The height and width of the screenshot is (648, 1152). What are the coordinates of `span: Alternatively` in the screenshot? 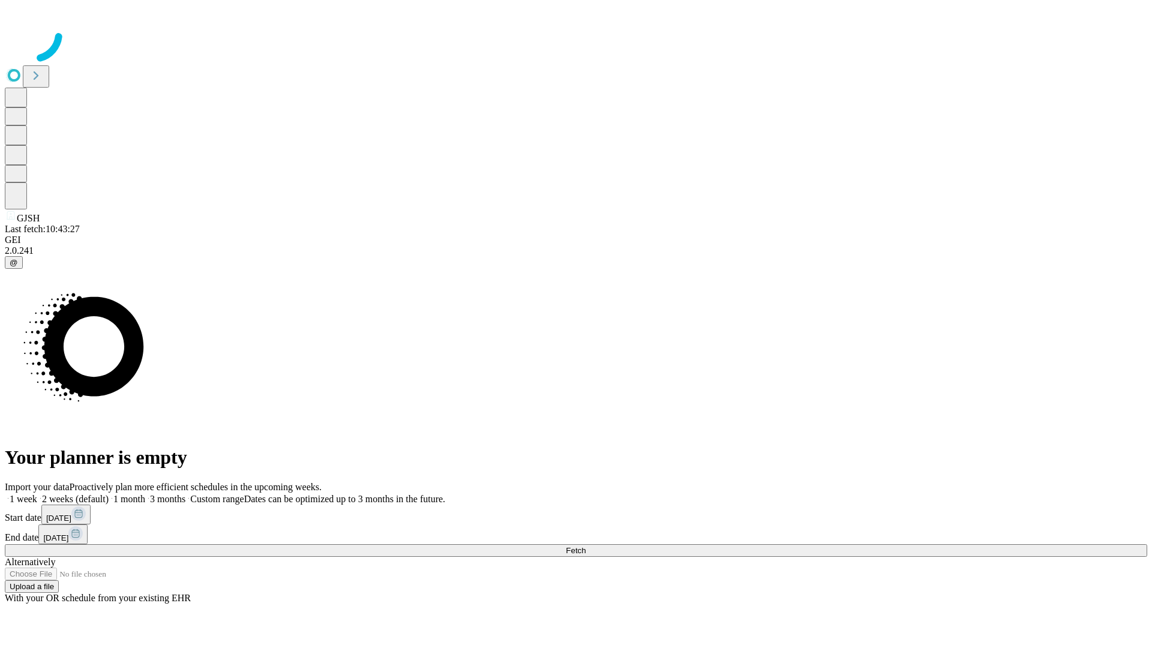 It's located at (30, 561).